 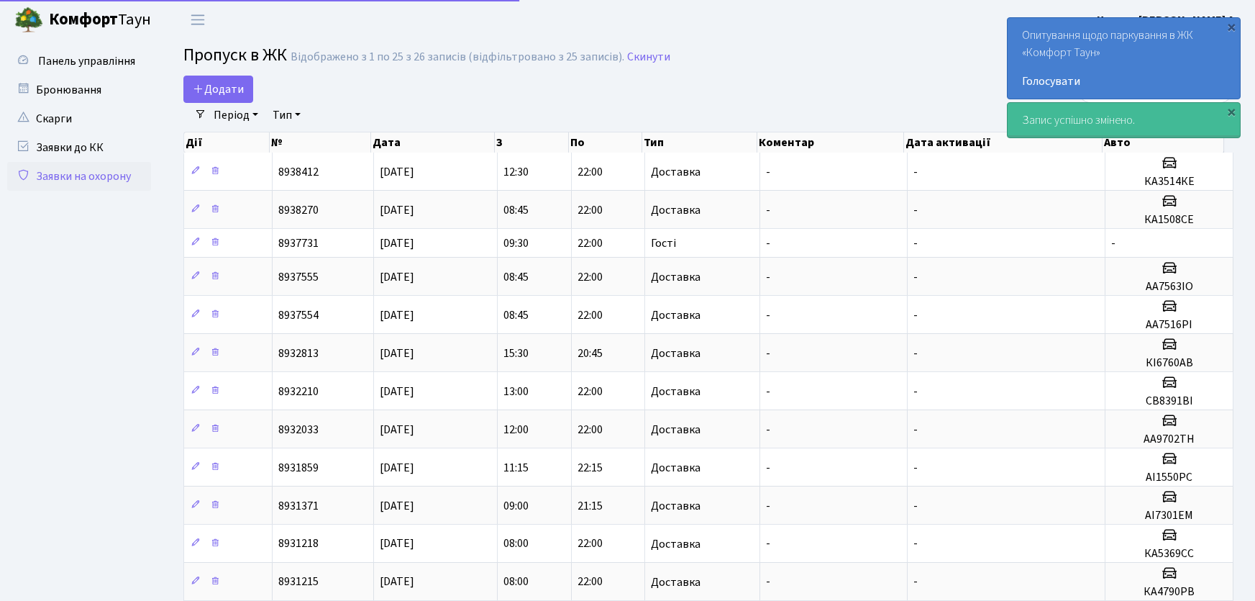 I want to click on span: 22:15, so click(x=590, y=468).